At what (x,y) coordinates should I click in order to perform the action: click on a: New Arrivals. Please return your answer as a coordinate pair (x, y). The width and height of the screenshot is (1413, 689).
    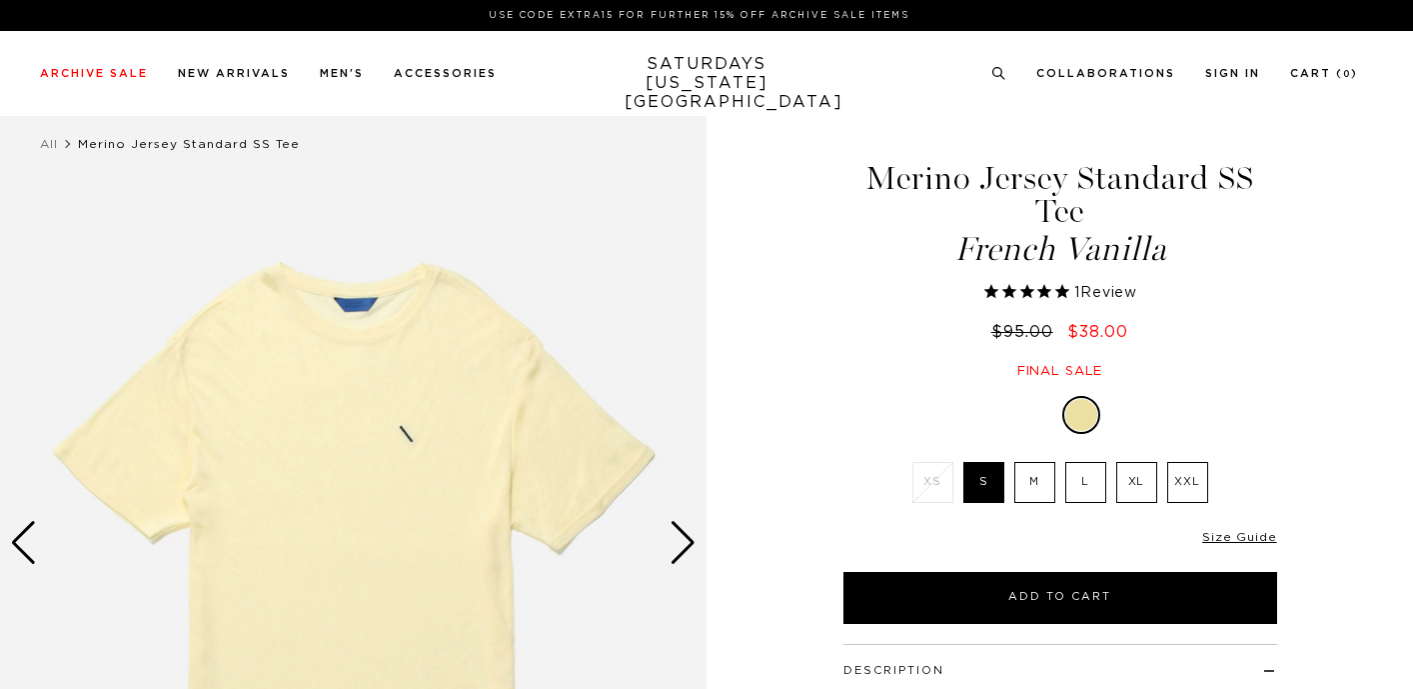
    Looking at the image, I should click on (234, 73).